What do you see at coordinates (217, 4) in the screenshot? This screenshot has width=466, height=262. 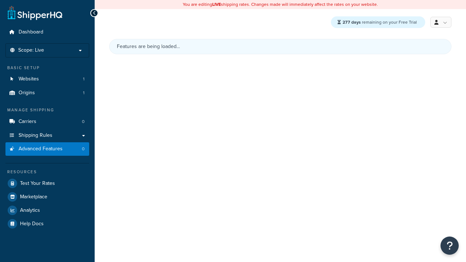 I see `b: LIVE` at bounding box center [217, 4].